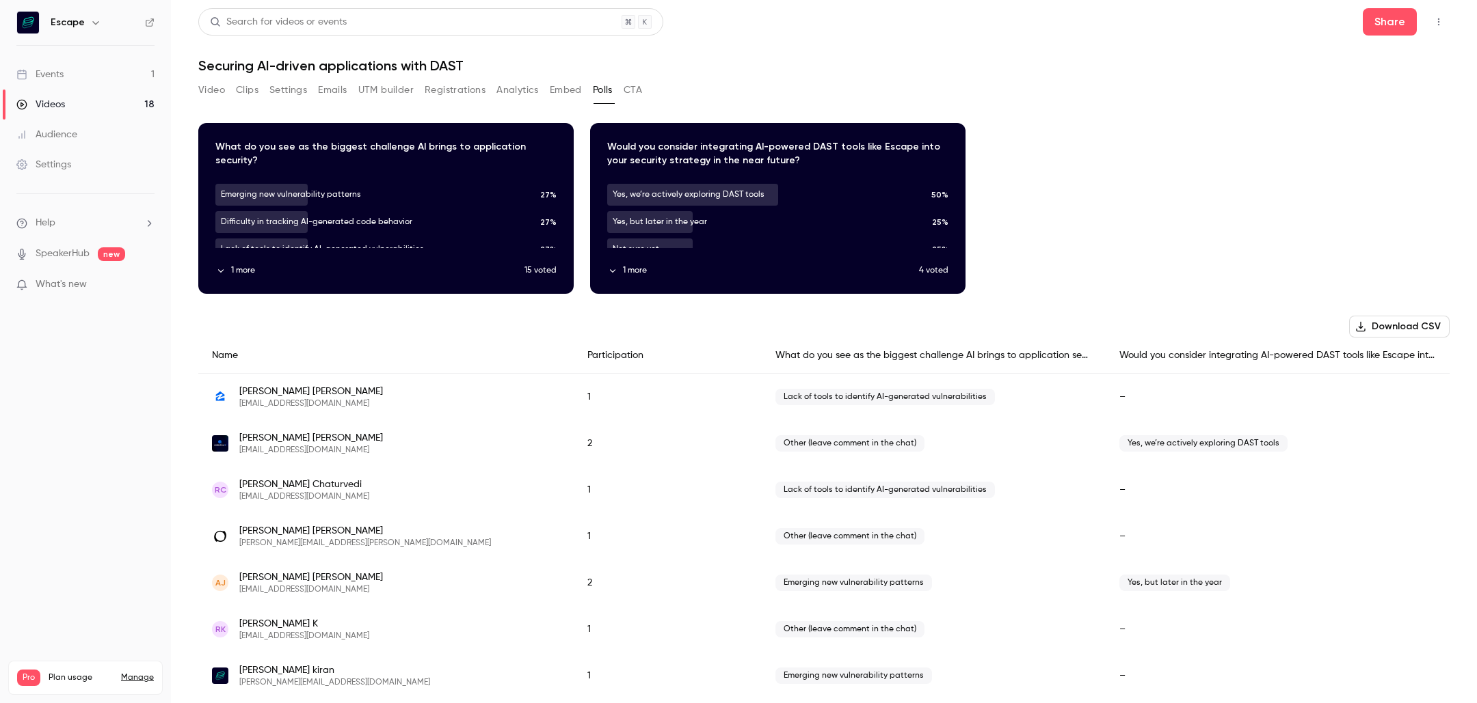 This screenshot has width=1477, height=703. Describe the element at coordinates (220, 490) in the screenshot. I see `span: RC` at that location.